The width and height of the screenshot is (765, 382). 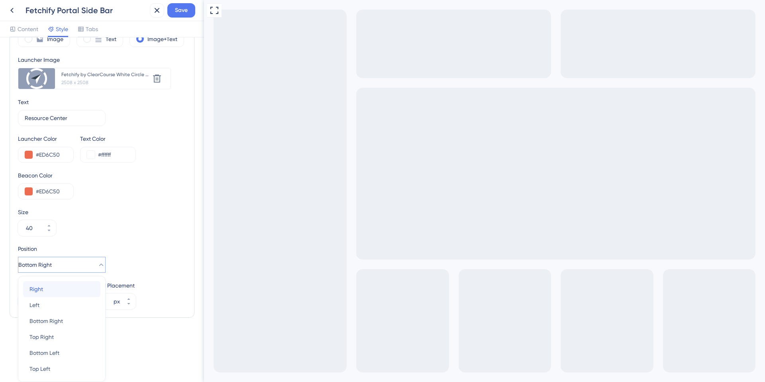 What do you see at coordinates (34, 305) in the screenshot?
I see `span: Left` at bounding box center [34, 305].